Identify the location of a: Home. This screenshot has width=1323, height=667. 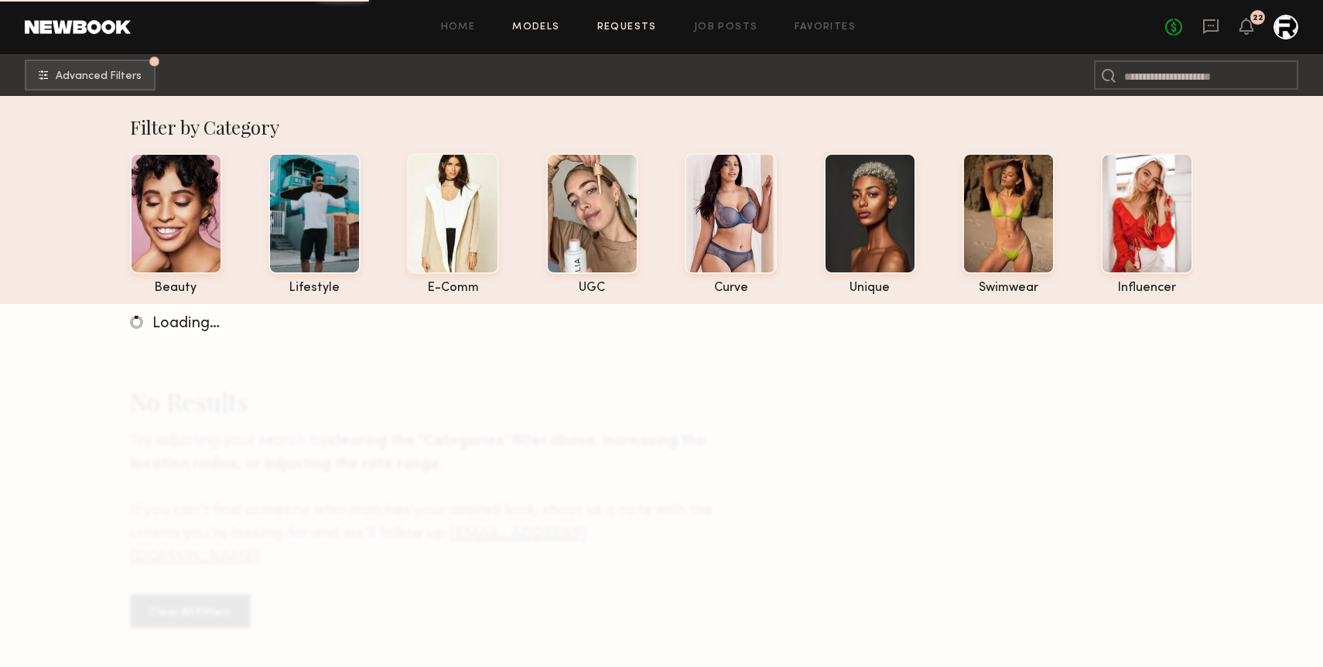
(458, 27).